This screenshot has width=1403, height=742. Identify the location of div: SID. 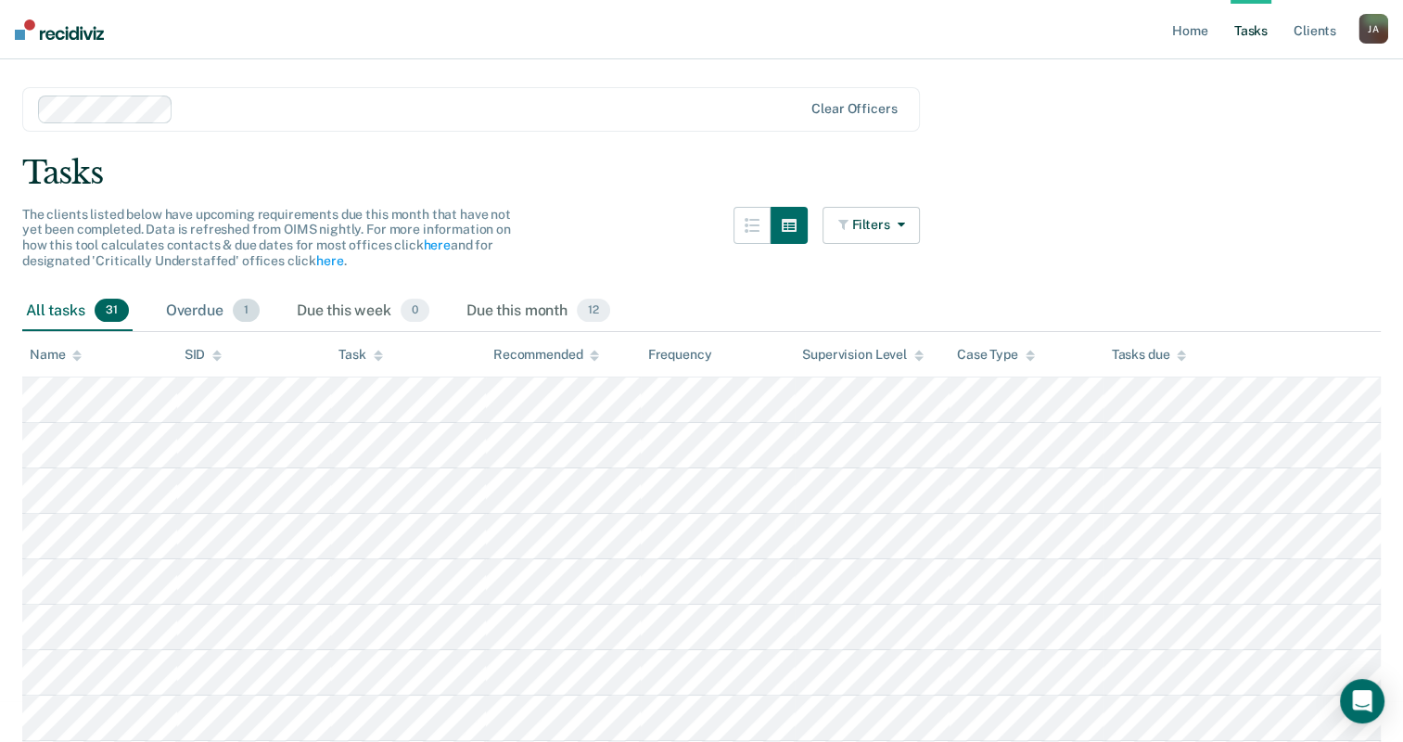
(203, 354).